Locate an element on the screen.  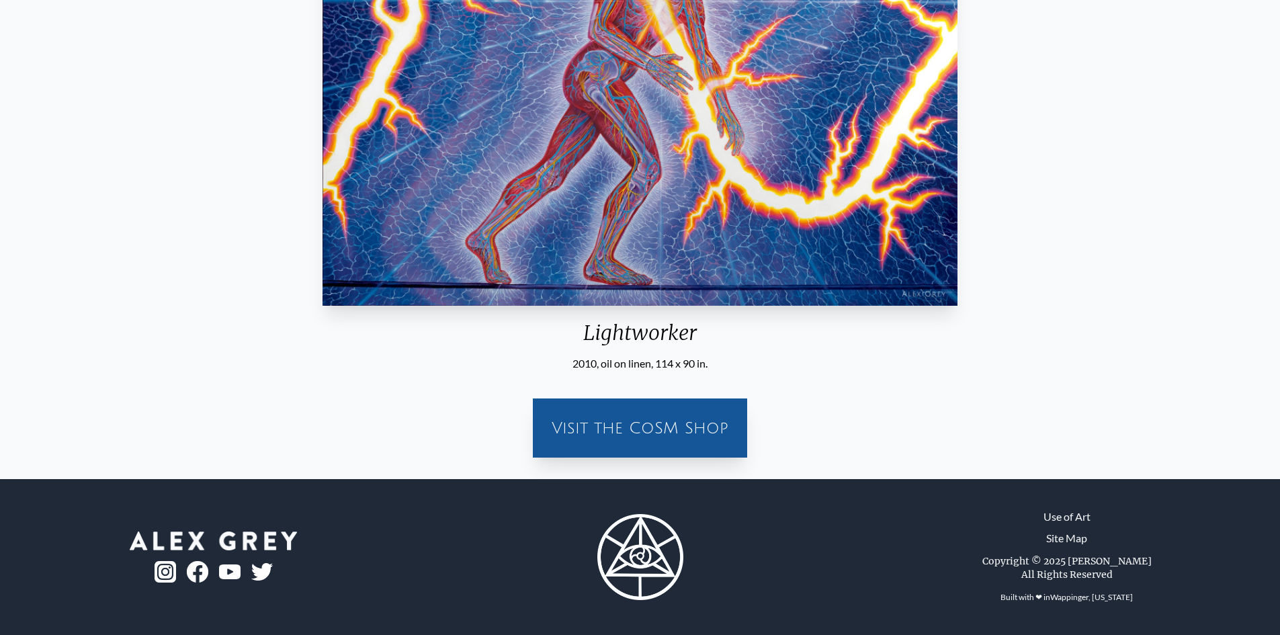
div: 2010, oil on linen, 114 x 90 in. is located at coordinates (640, 364).